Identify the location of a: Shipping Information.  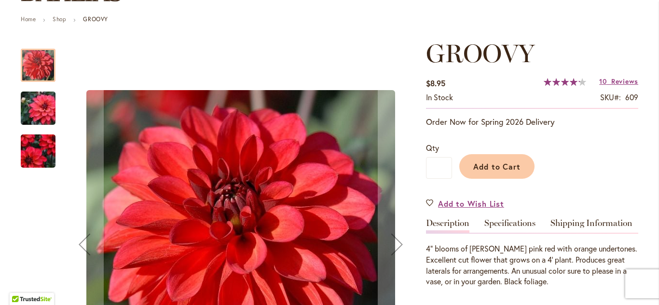
(591, 226).